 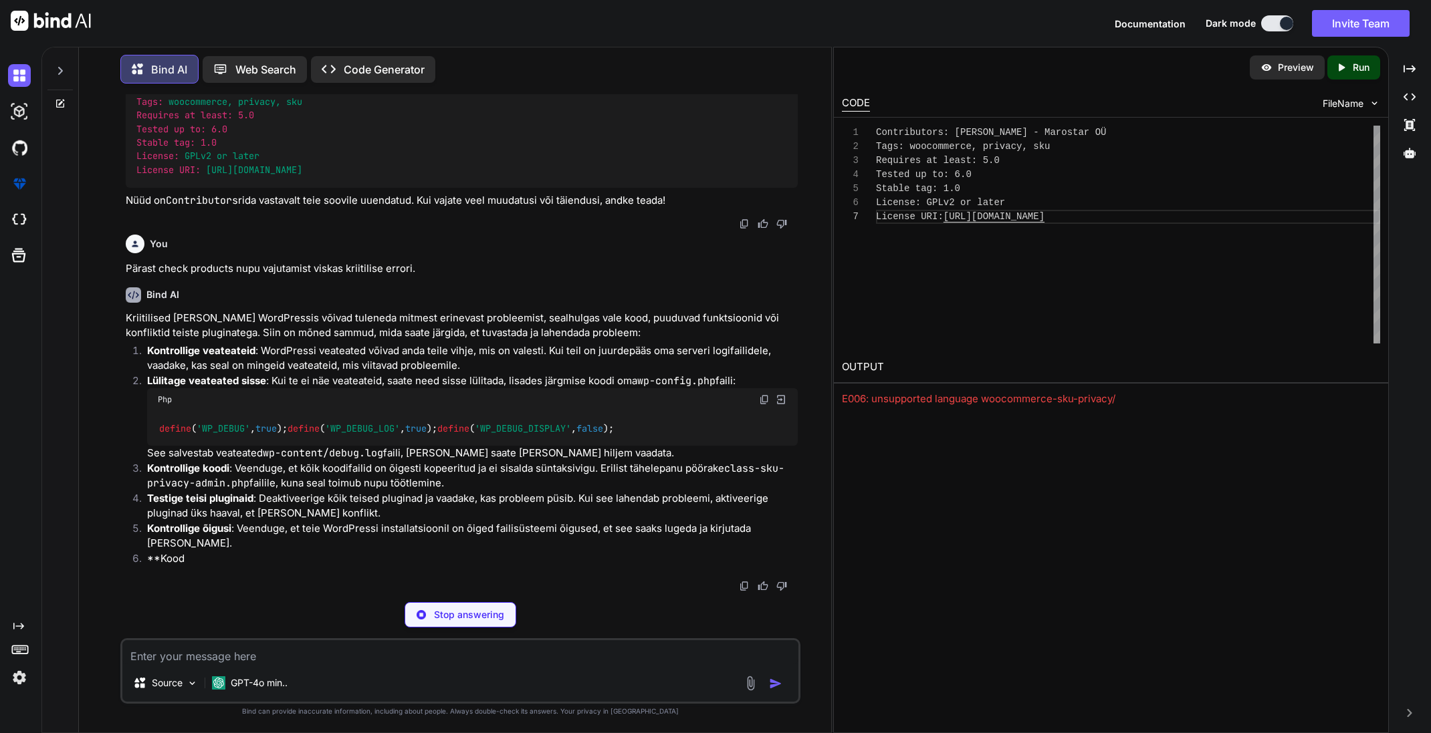 What do you see at coordinates (1266, 68) in the screenshot?
I see `img: preview` at bounding box center [1266, 68].